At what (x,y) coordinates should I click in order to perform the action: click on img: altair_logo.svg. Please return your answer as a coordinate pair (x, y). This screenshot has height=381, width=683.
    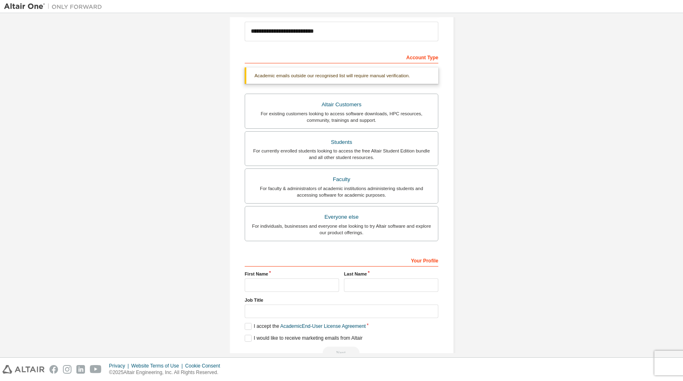
    Looking at the image, I should click on (23, 369).